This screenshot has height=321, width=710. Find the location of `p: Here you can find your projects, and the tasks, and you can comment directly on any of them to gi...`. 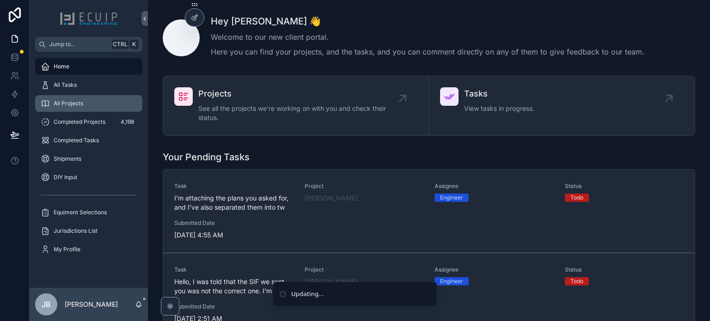

p: Here you can find your projects, and the tasks, and you can comment directly on any of them to gi... is located at coordinates (428, 52).